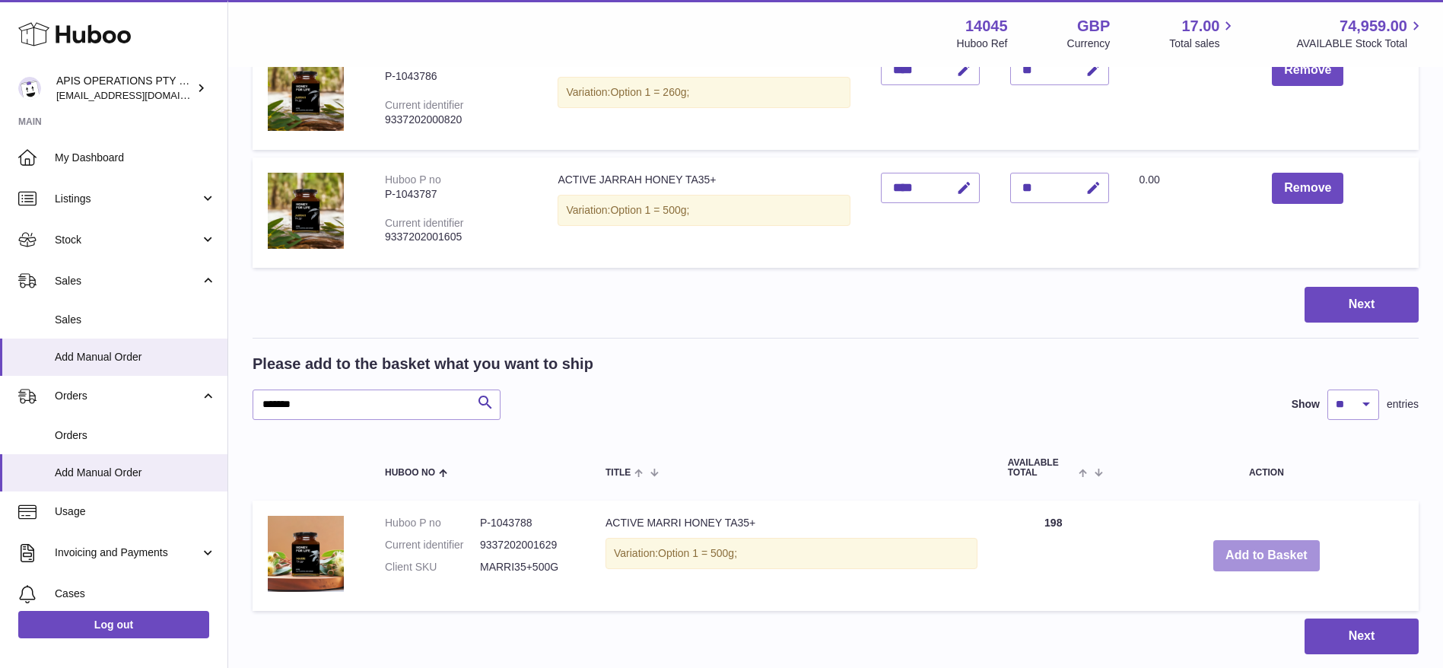  What do you see at coordinates (127, 240) in the screenshot?
I see `span: Stock` at bounding box center [127, 240].